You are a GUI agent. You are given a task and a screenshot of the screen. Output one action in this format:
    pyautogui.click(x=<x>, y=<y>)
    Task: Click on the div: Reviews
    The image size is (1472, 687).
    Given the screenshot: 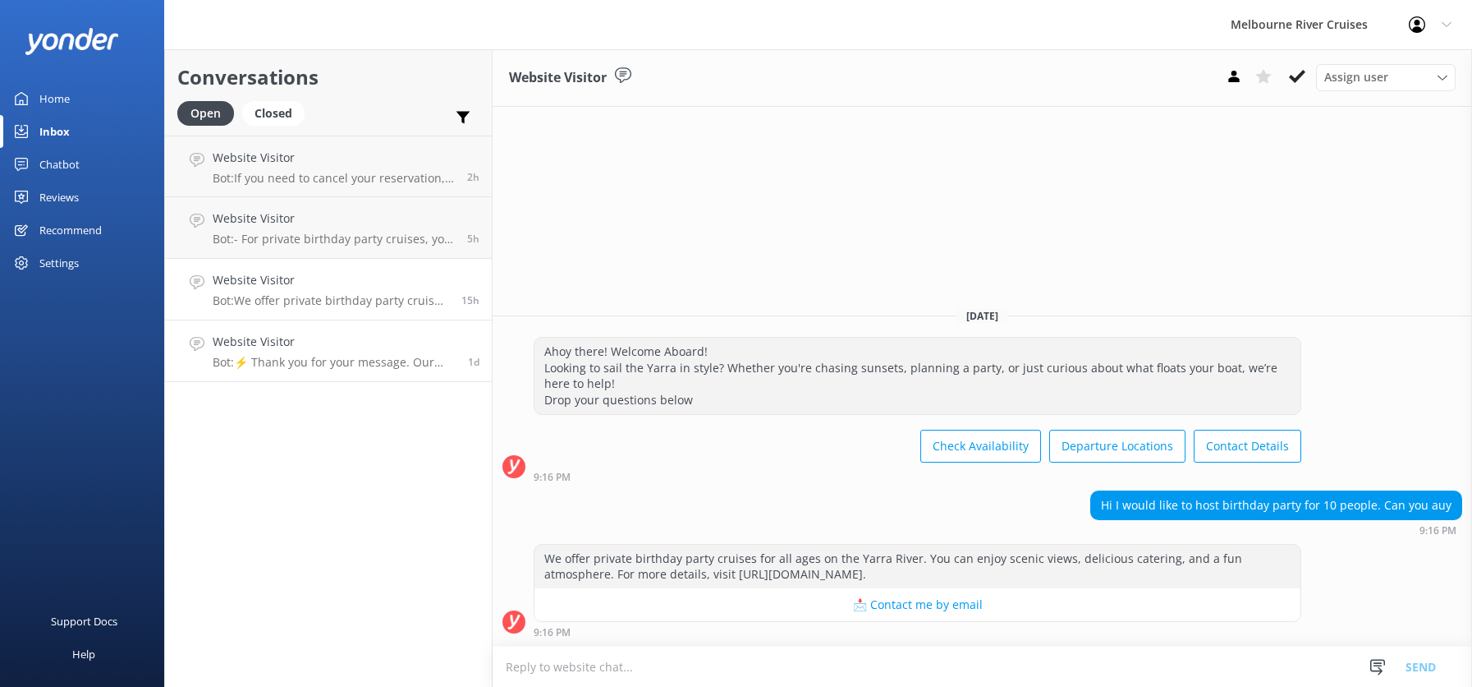 What is the action you would take?
    pyautogui.click(x=59, y=197)
    